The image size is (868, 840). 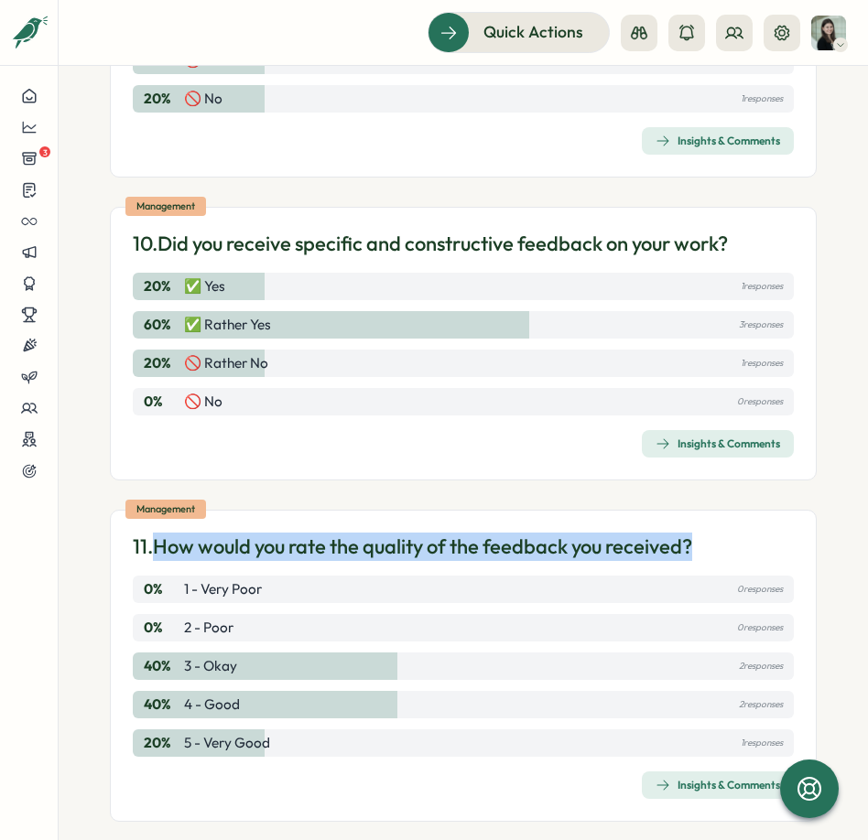 What do you see at coordinates (211, 705) in the screenshot?
I see `p: 4 - Good` at bounding box center [211, 705].